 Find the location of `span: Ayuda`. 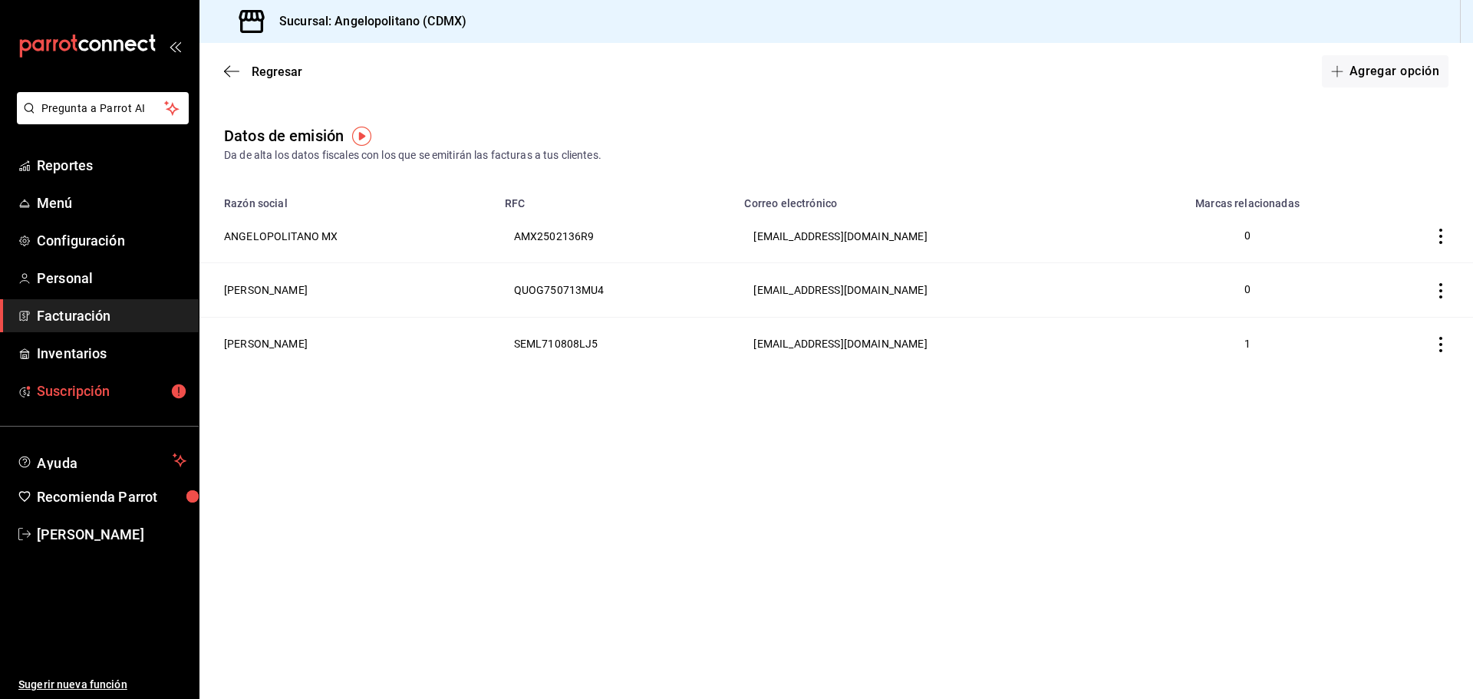

span: Ayuda is located at coordinates (101, 460).